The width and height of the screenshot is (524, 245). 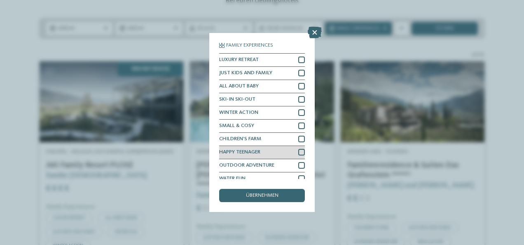 I want to click on span: SMALL & COSY, so click(x=237, y=126).